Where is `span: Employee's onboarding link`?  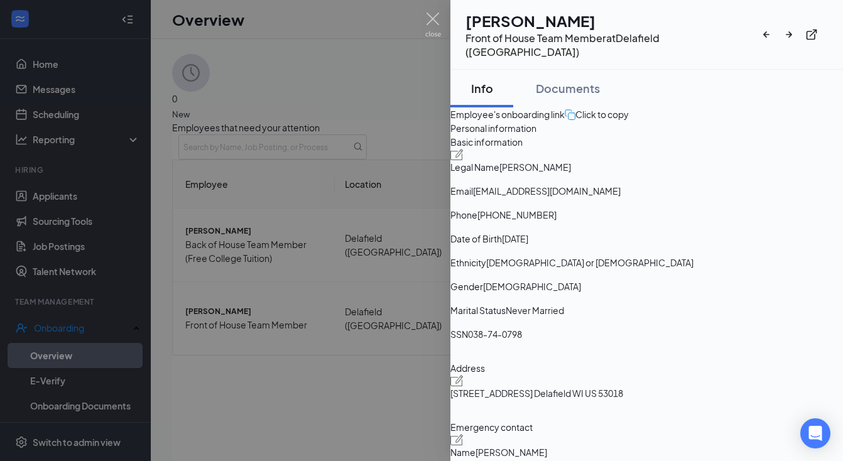 span: Employee's onboarding link is located at coordinates (508, 114).